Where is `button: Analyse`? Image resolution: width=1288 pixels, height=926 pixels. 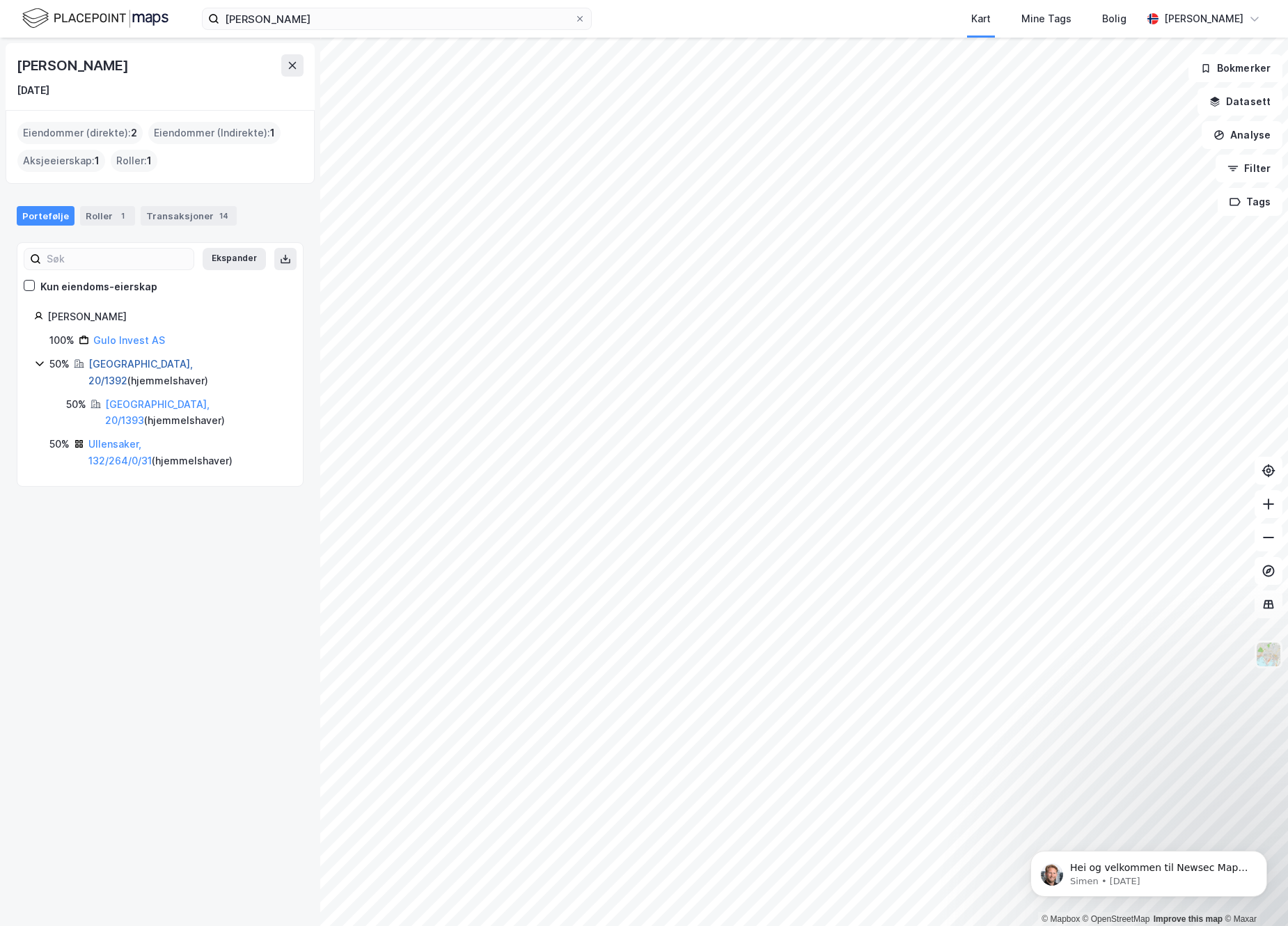 button: Analyse is located at coordinates (1242, 135).